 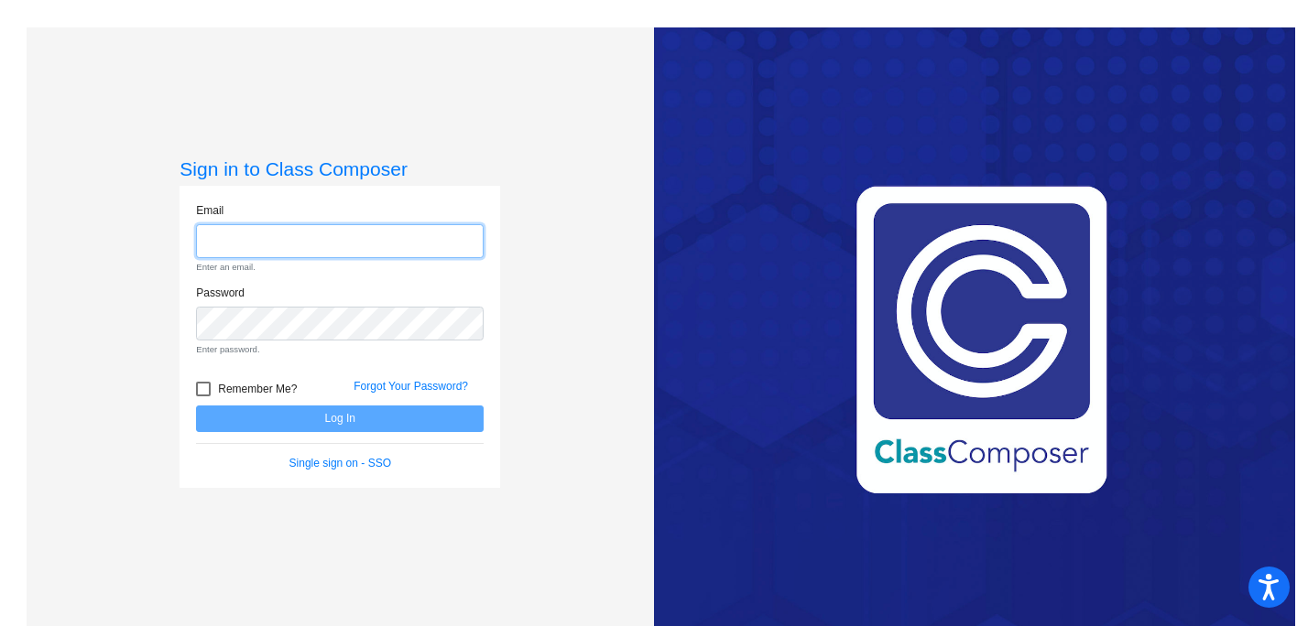 What do you see at coordinates (220, 293) in the screenshot?
I see `label: Password` at bounding box center [220, 293].